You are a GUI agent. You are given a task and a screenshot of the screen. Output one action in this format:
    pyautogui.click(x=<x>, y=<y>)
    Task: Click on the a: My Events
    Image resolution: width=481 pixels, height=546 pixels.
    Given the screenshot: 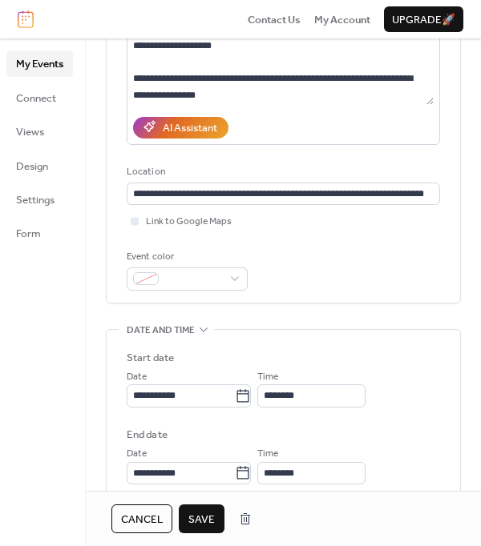 What is the action you would take?
    pyautogui.click(x=39, y=63)
    